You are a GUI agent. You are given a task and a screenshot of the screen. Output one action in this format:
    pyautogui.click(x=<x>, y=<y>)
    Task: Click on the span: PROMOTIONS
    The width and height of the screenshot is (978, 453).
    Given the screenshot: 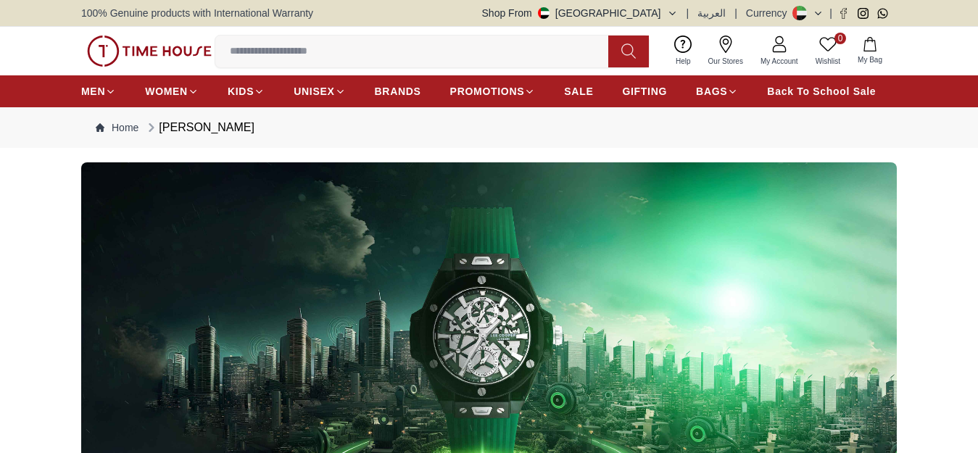 What is the action you would take?
    pyautogui.click(x=487, y=91)
    